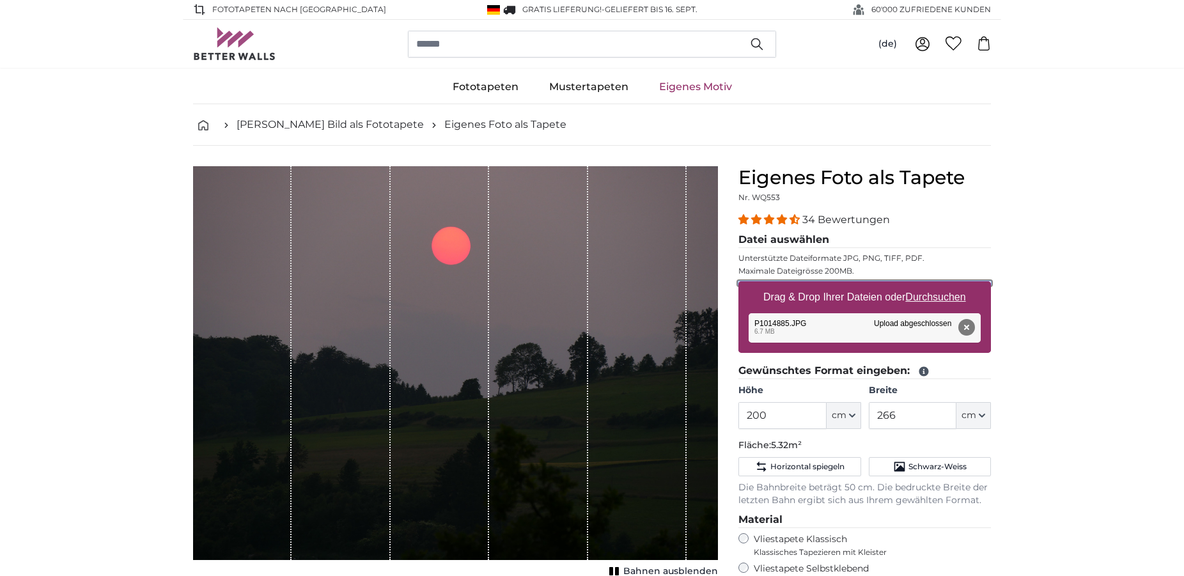 The height and width of the screenshot is (576, 1184). Describe the element at coordinates (864, 371) in the screenshot. I see `legend: Gewünschtes Format eingeben:` at that location.